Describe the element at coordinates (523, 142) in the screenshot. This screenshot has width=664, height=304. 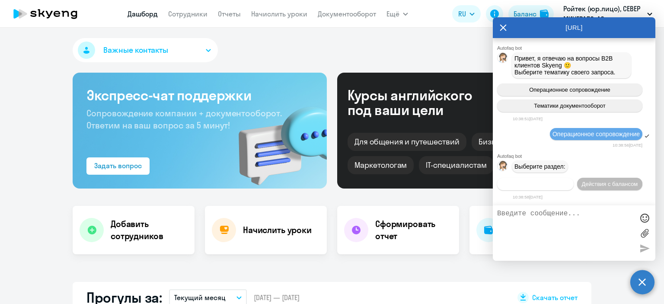
I see `div: Бизнес и командировки` at that location.